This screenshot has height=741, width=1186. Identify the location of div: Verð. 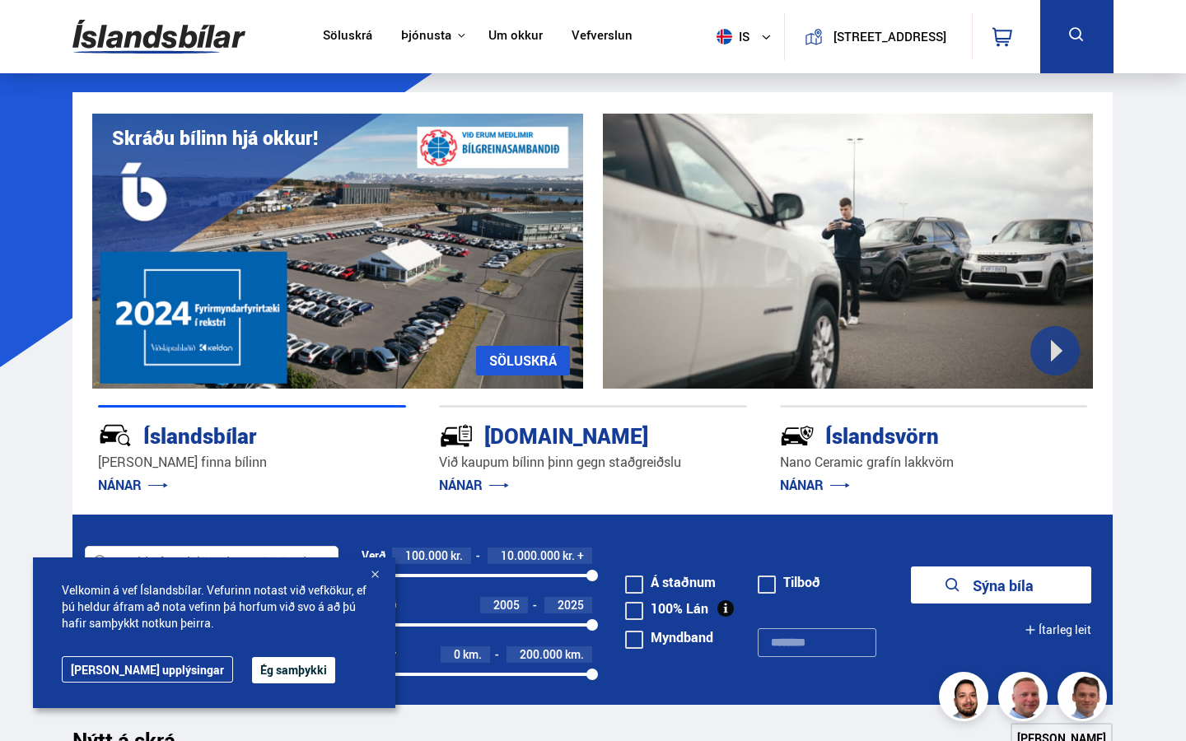
(373, 556).